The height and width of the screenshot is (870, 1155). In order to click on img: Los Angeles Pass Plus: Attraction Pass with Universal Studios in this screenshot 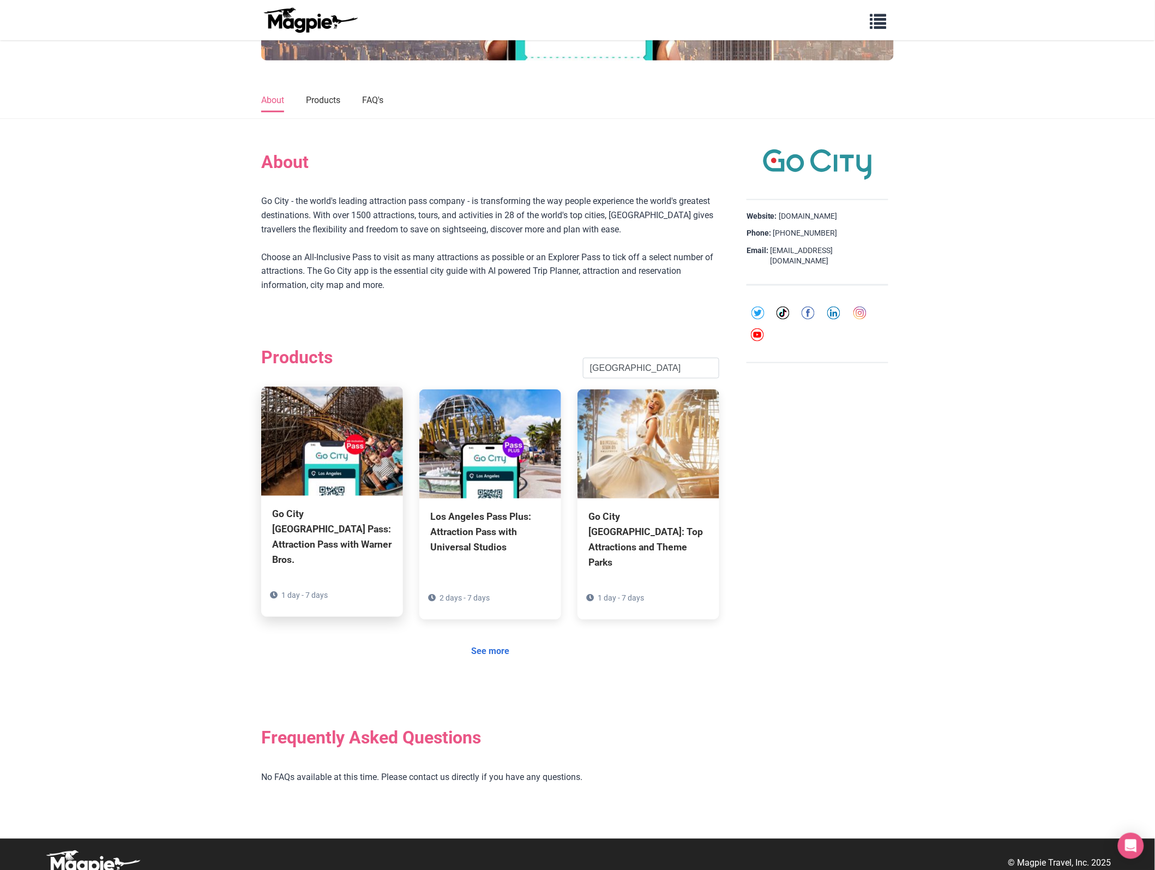, I will do `click(490, 444)`.